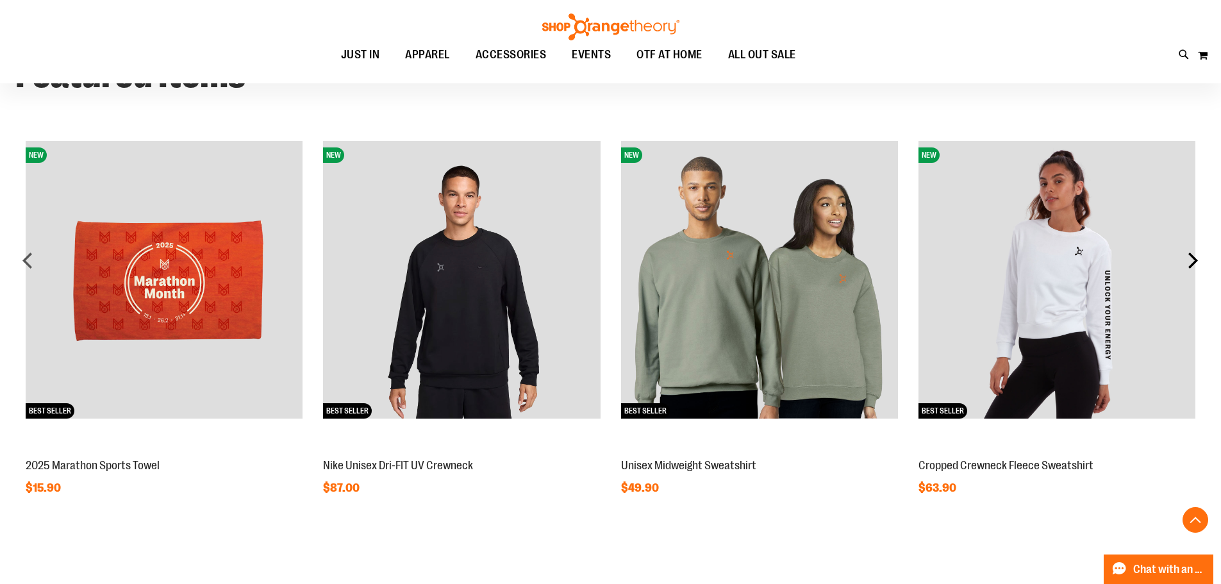  Describe the element at coordinates (461, 279) in the screenshot. I see `img: Nike Unisex Dri-FIT UV Crewneck` at that location.